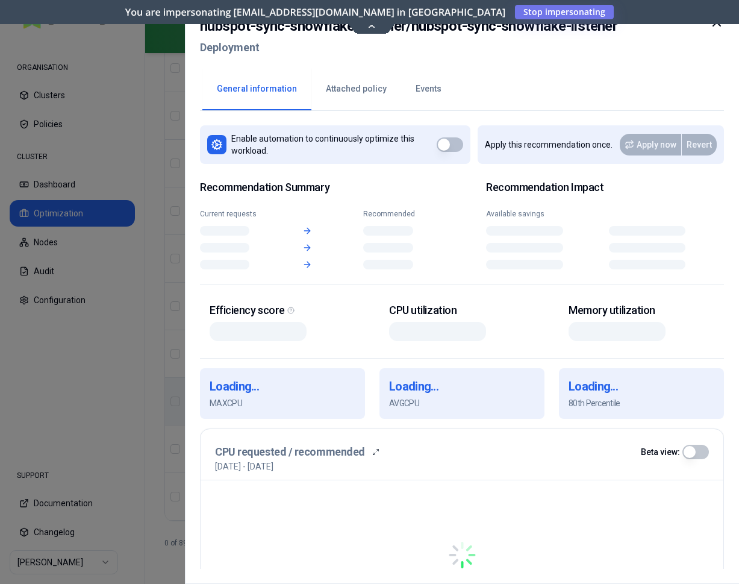  What do you see at coordinates (334, 145) in the screenshot?
I see `p: Enable automation to continuously optimize this workload.` at bounding box center [334, 145].